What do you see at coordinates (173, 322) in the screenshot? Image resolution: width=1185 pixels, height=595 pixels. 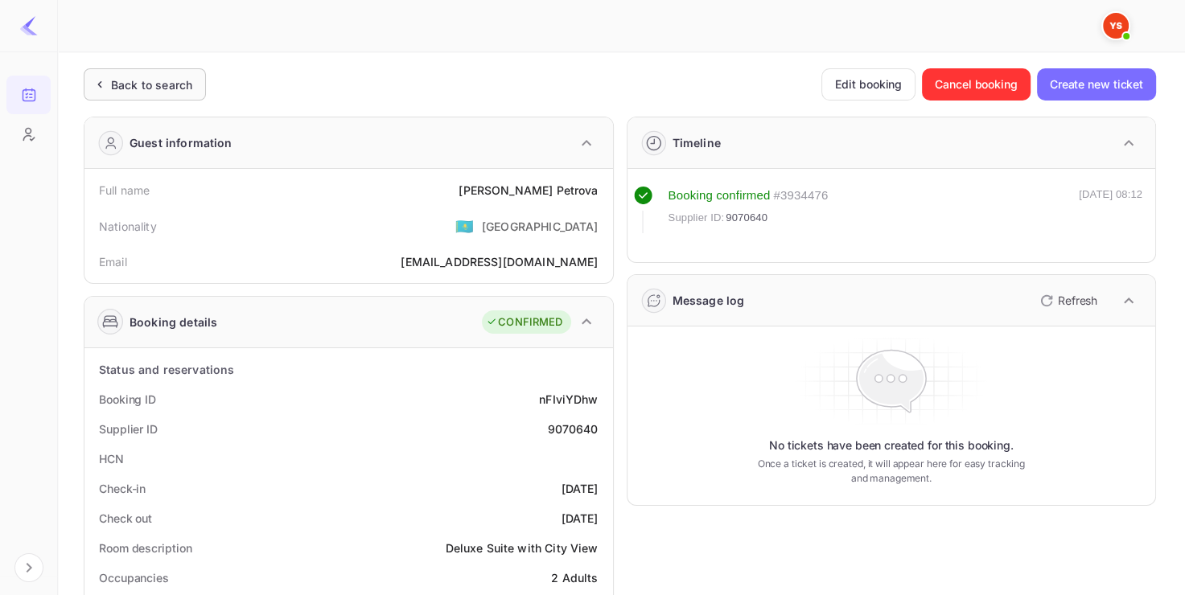 I see `div: Booking details` at bounding box center [173, 322].